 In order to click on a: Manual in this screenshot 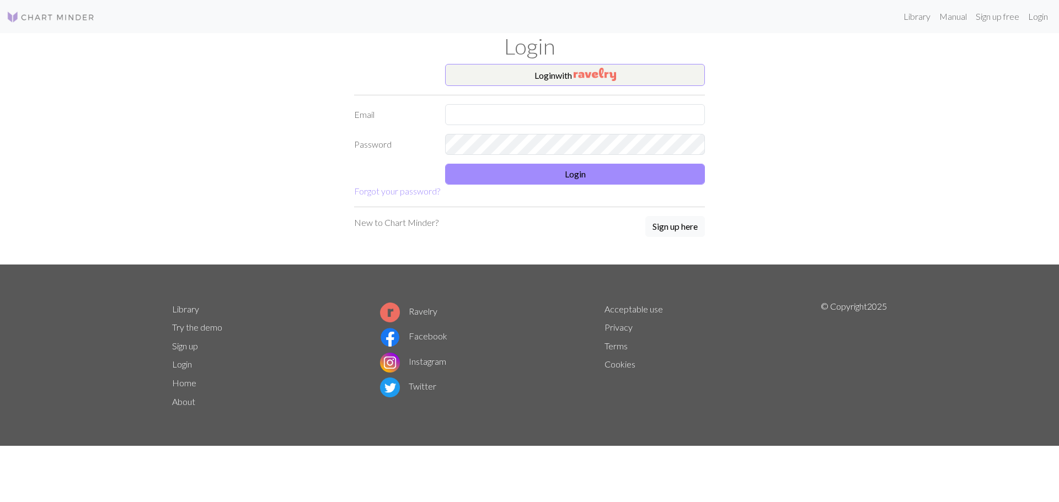, I will do `click(953, 17)`.